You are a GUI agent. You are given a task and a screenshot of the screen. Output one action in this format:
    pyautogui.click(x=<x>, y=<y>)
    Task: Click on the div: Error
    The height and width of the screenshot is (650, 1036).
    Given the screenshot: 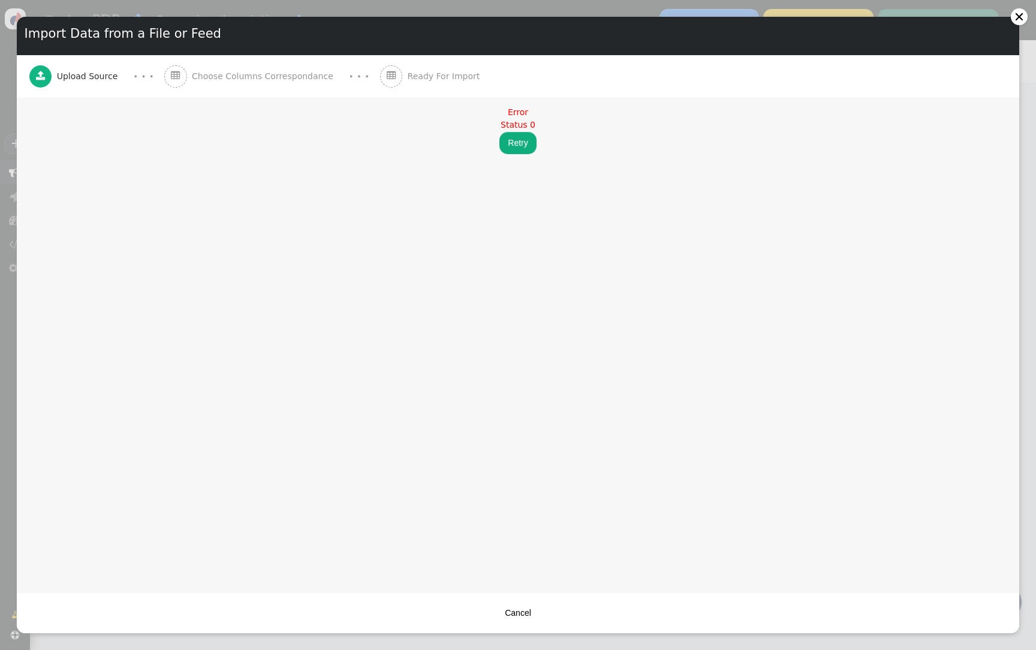 What is the action you would take?
    pyautogui.click(x=518, y=130)
    